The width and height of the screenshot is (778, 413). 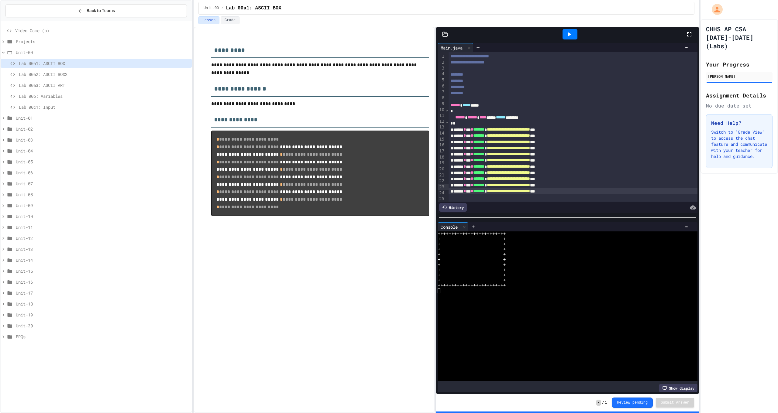 I want to click on div: 2, so click(x=441, y=63).